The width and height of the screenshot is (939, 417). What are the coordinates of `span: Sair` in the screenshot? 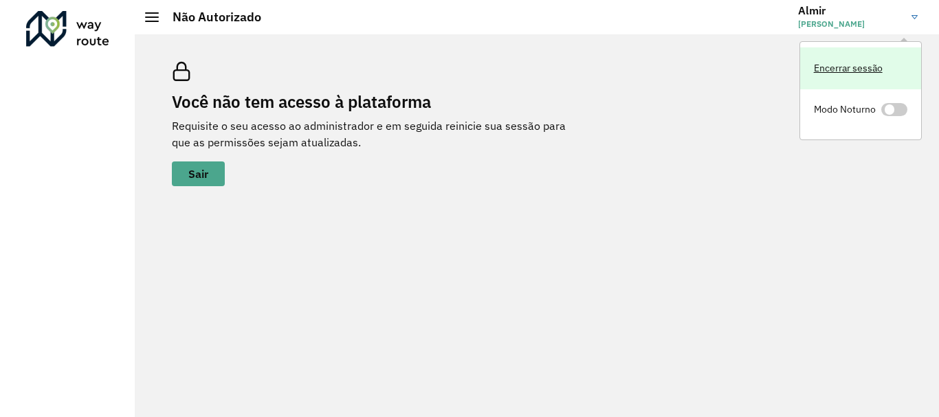 It's located at (198, 174).